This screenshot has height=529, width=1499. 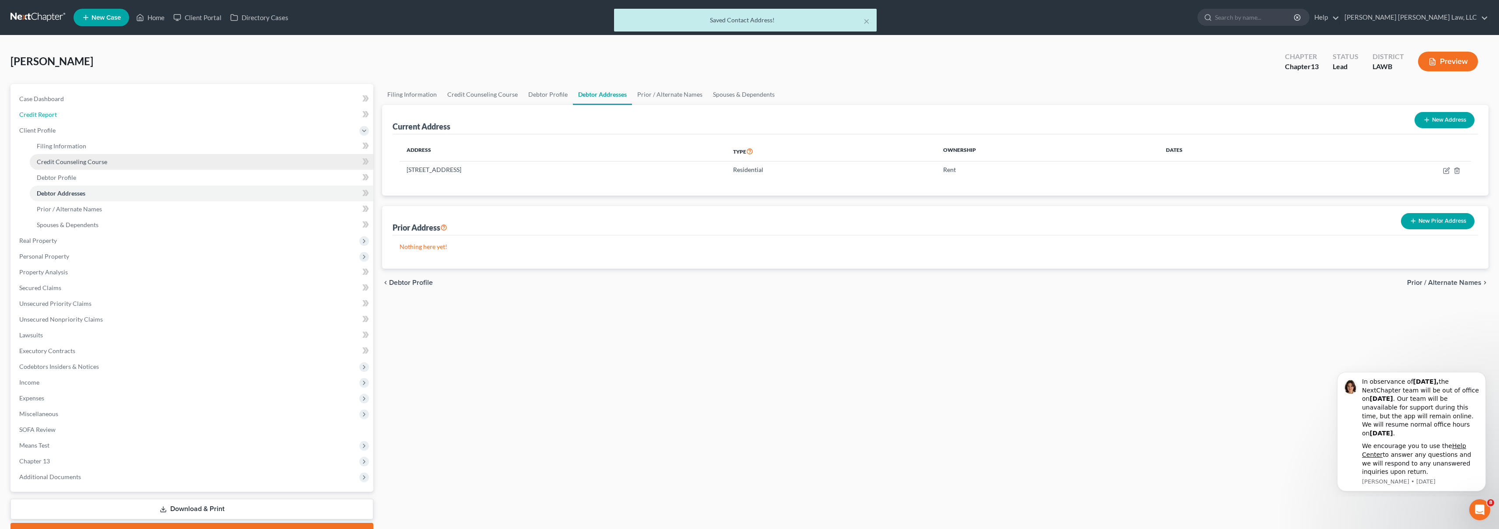 I want to click on div: Message content, so click(x=97, y=63).